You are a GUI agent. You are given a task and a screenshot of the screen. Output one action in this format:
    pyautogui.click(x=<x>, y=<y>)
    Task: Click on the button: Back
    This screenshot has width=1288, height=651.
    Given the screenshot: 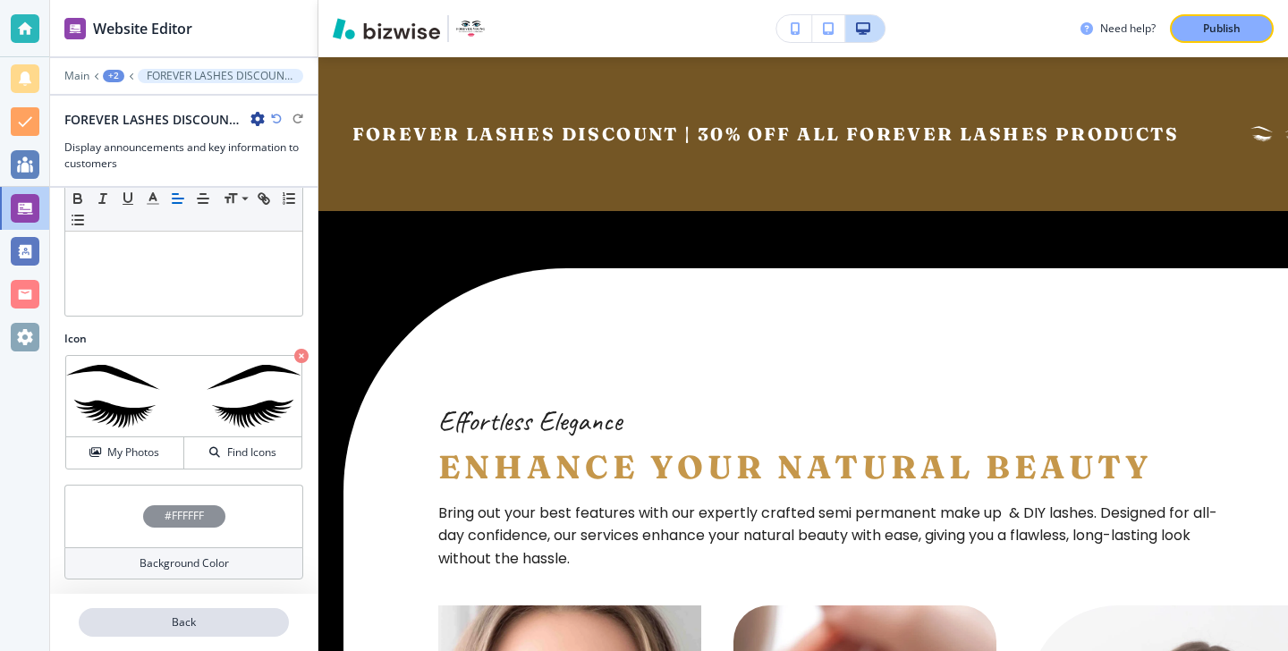 What is the action you would take?
    pyautogui.click(x=183, y=622)
    